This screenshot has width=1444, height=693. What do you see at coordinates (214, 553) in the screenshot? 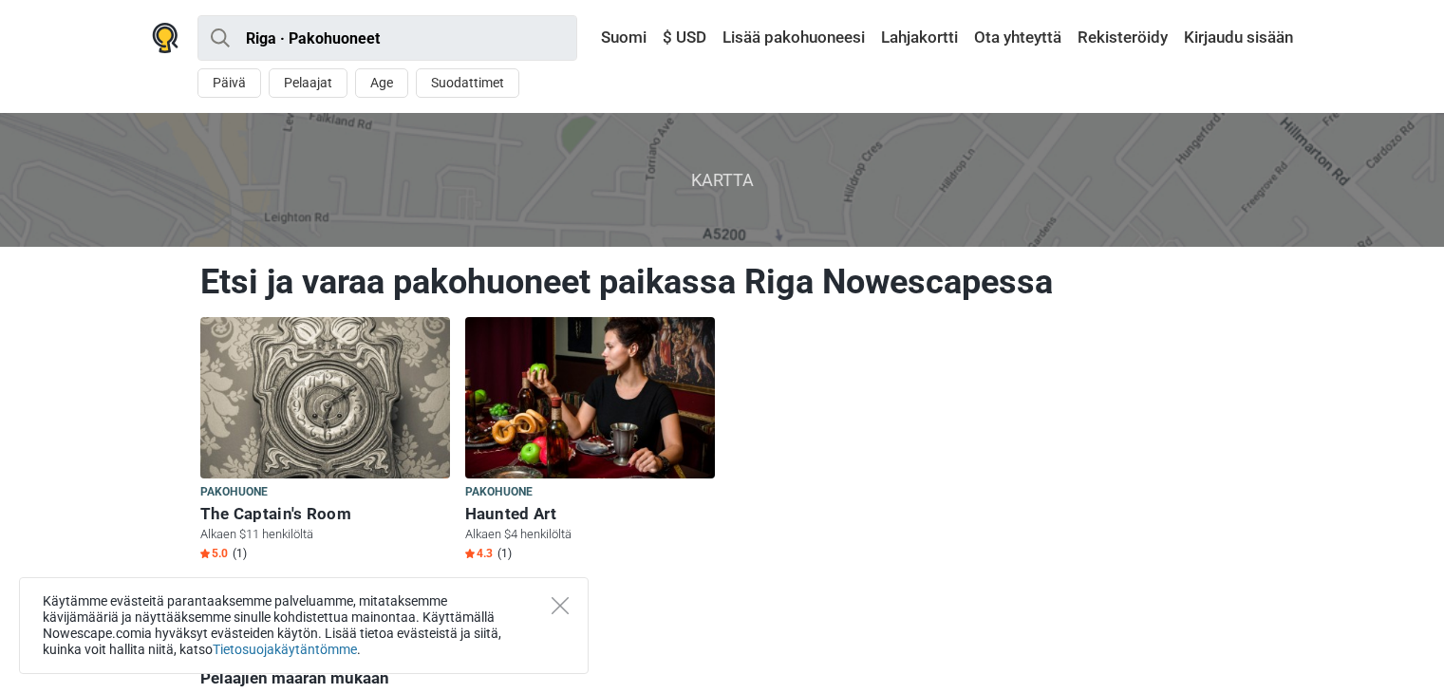
I see `span: 5.0` at bounding box center [214, 553].